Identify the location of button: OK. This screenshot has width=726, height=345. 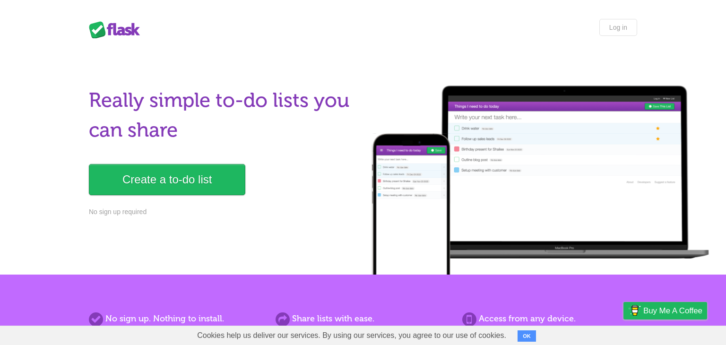
(527, 336).